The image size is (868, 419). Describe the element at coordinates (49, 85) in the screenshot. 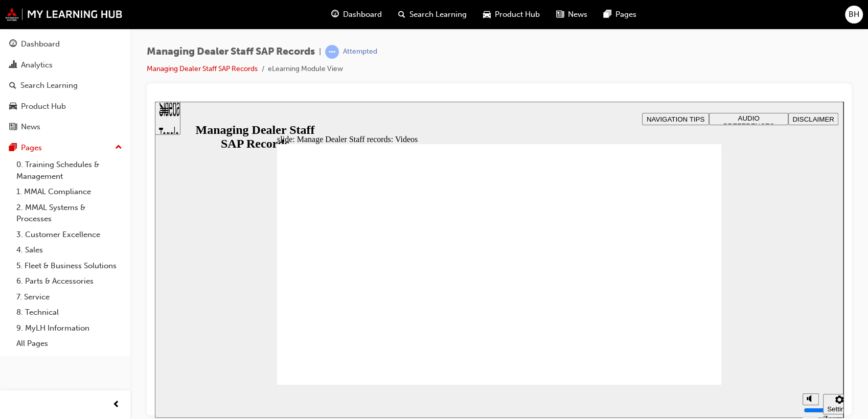

I see `div: Search Learning` at that location.